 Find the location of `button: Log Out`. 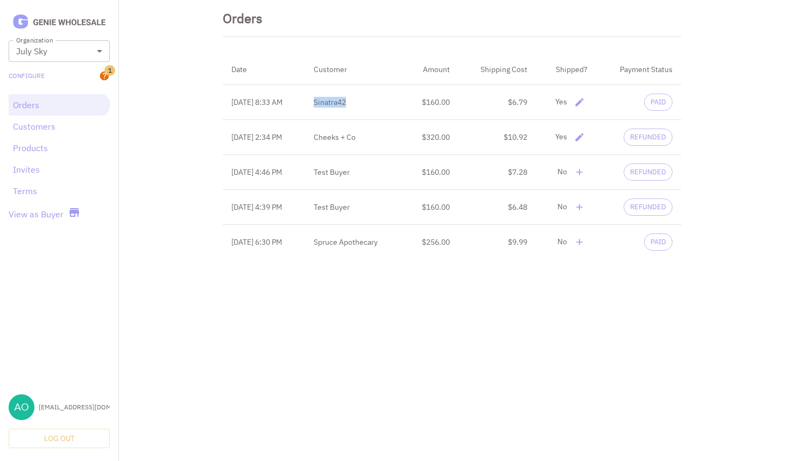

button: Log Out is located at coordinates (59, 438).